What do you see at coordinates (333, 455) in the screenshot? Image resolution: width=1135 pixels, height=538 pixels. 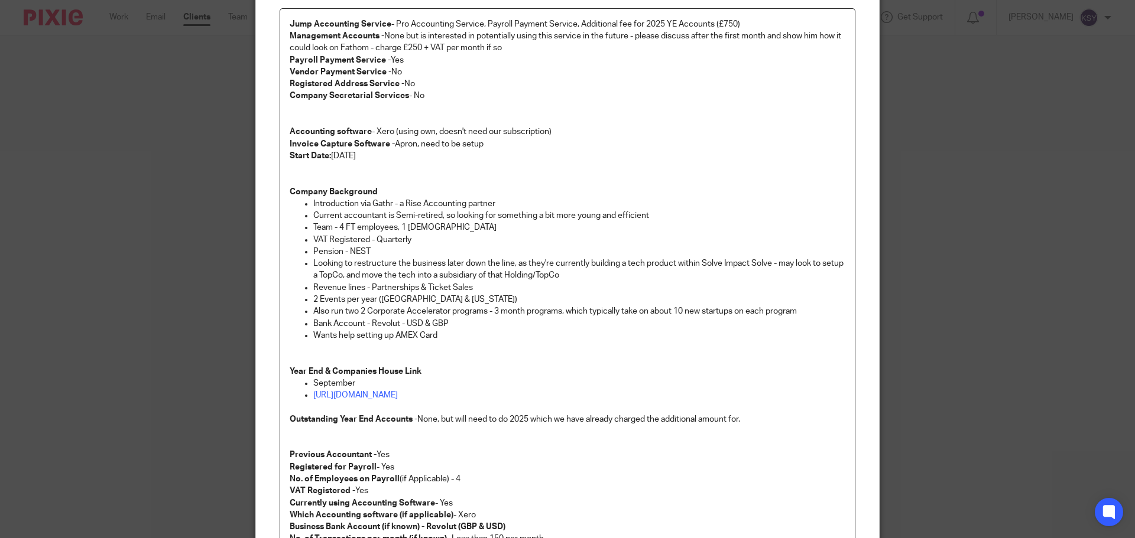 I see `strong: Previous Accountant -` at bounding box center [333, 455].